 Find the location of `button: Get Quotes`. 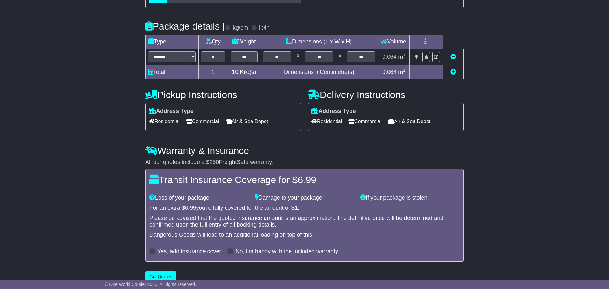

button: Get Quotes is located at coordinates (161, 276).